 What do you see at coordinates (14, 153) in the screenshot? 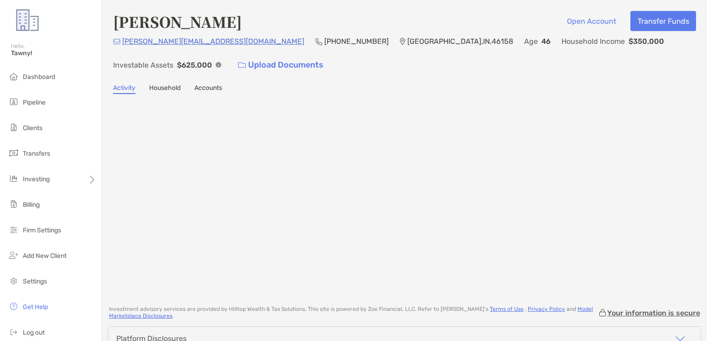
I see `img: transfers icon` at bounding box center [14, 153].